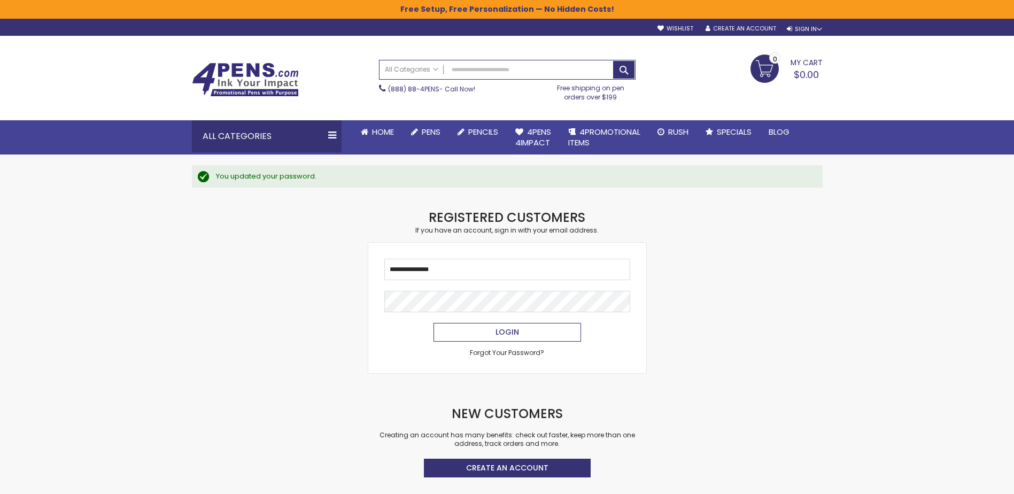  What do you see at coordinates (779, 131) in the screenshot?
I see `span: Blog` at bounding box center [779, 131].